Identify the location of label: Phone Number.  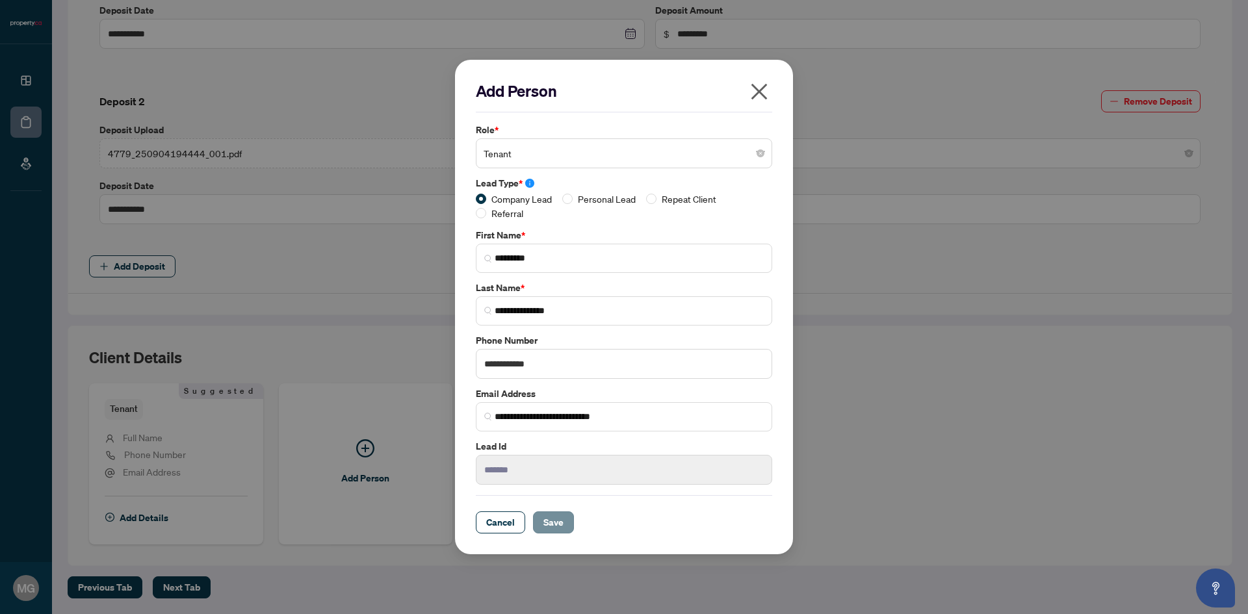
(624, 341).